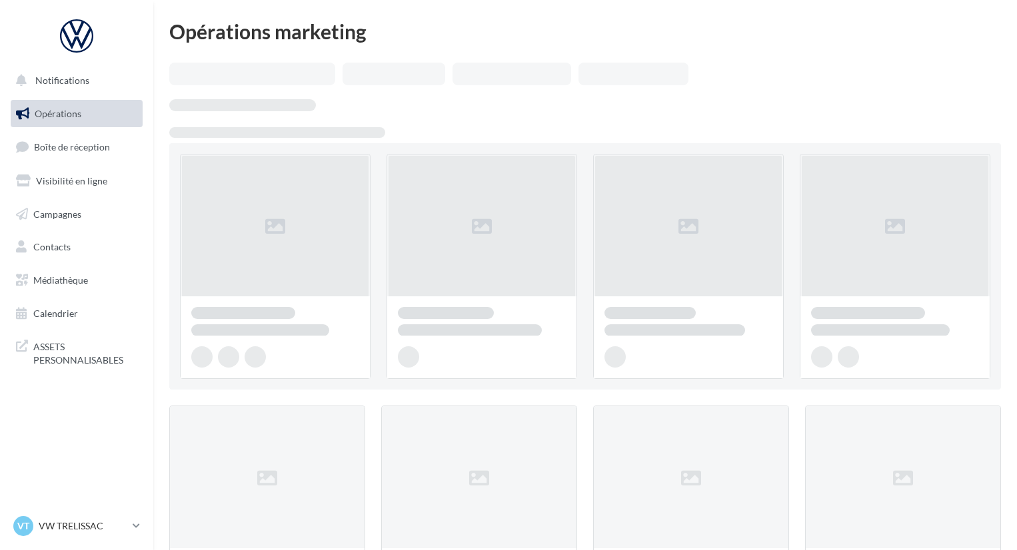 The width and height of the screenshot is (1017, 550). Describe the element at coordinates (77, 181) in the screenshot. I see `a: Visibilité en ligne` at that location.